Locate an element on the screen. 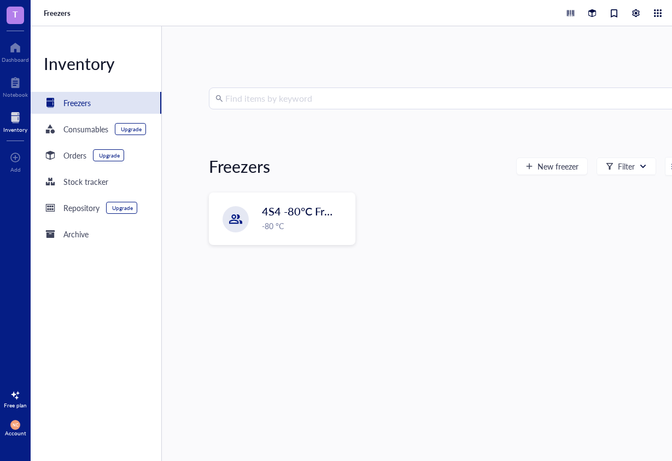 This screenshot has width=672, height=461. span: NC is located at coordinates (15, 425).